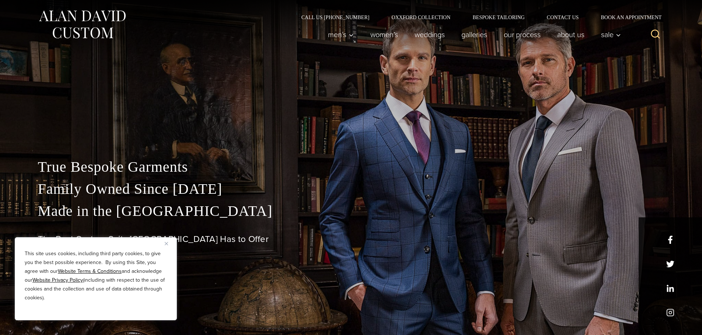 This screenshot has width=702, height=335. What do you see at coordinates (166, 244) in the screenshot?
I see `img: Close` at bounding box center [166, 244].